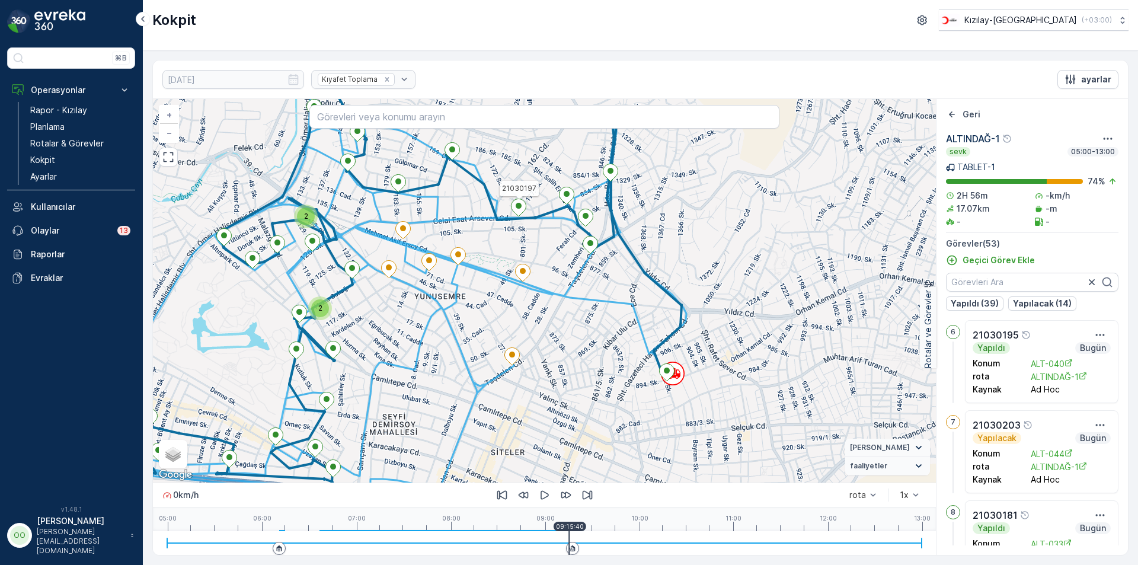 Image resolution: width=1138 pixels, height=565 pixels. Describe the element at coordinates (1096, 181) in the screenshot. I see `p: 74 %` at that location.